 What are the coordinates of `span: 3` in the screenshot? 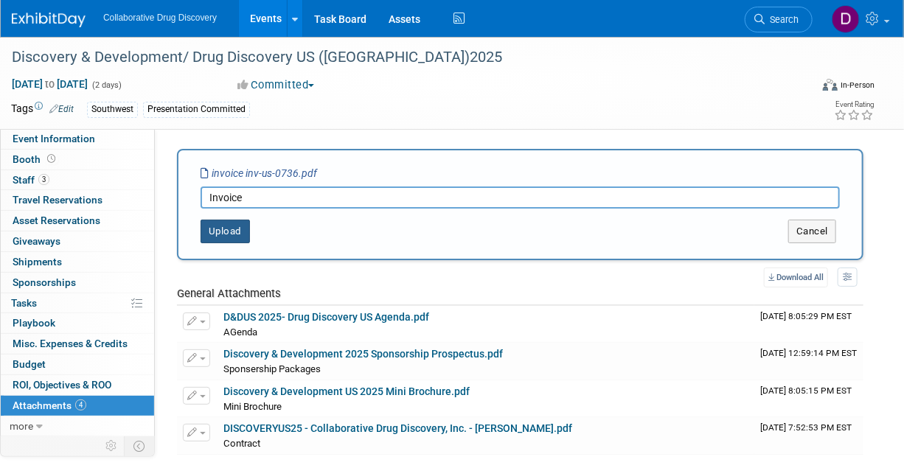 It's located at (44, 179).